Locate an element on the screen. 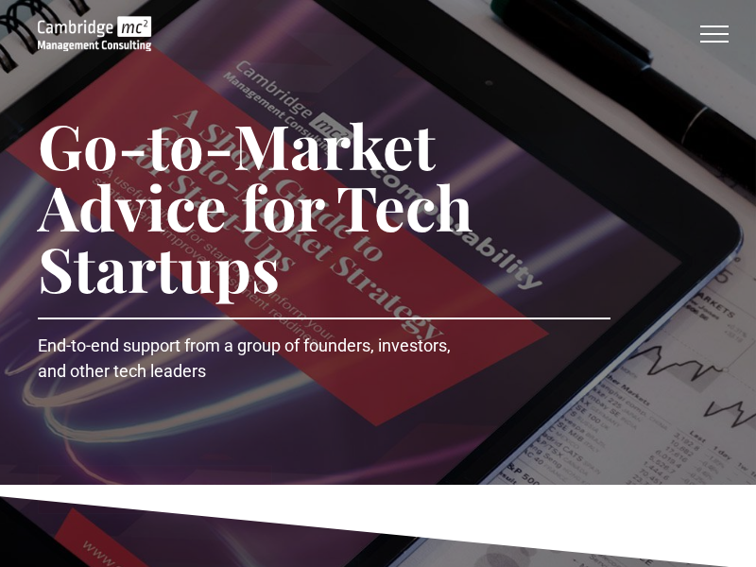 The width and height of the screenshot is (756, 567). a: SPEAK TO THE TEAM is located at coordinates (155, 490).